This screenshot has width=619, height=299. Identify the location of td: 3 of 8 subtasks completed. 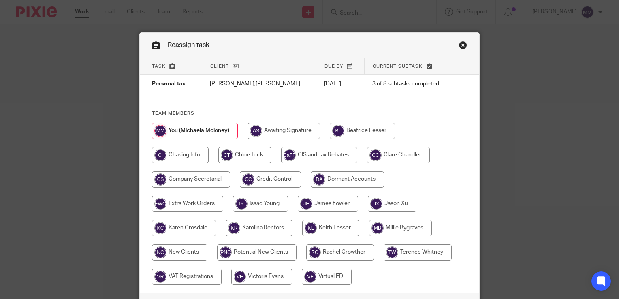
(409, 84).